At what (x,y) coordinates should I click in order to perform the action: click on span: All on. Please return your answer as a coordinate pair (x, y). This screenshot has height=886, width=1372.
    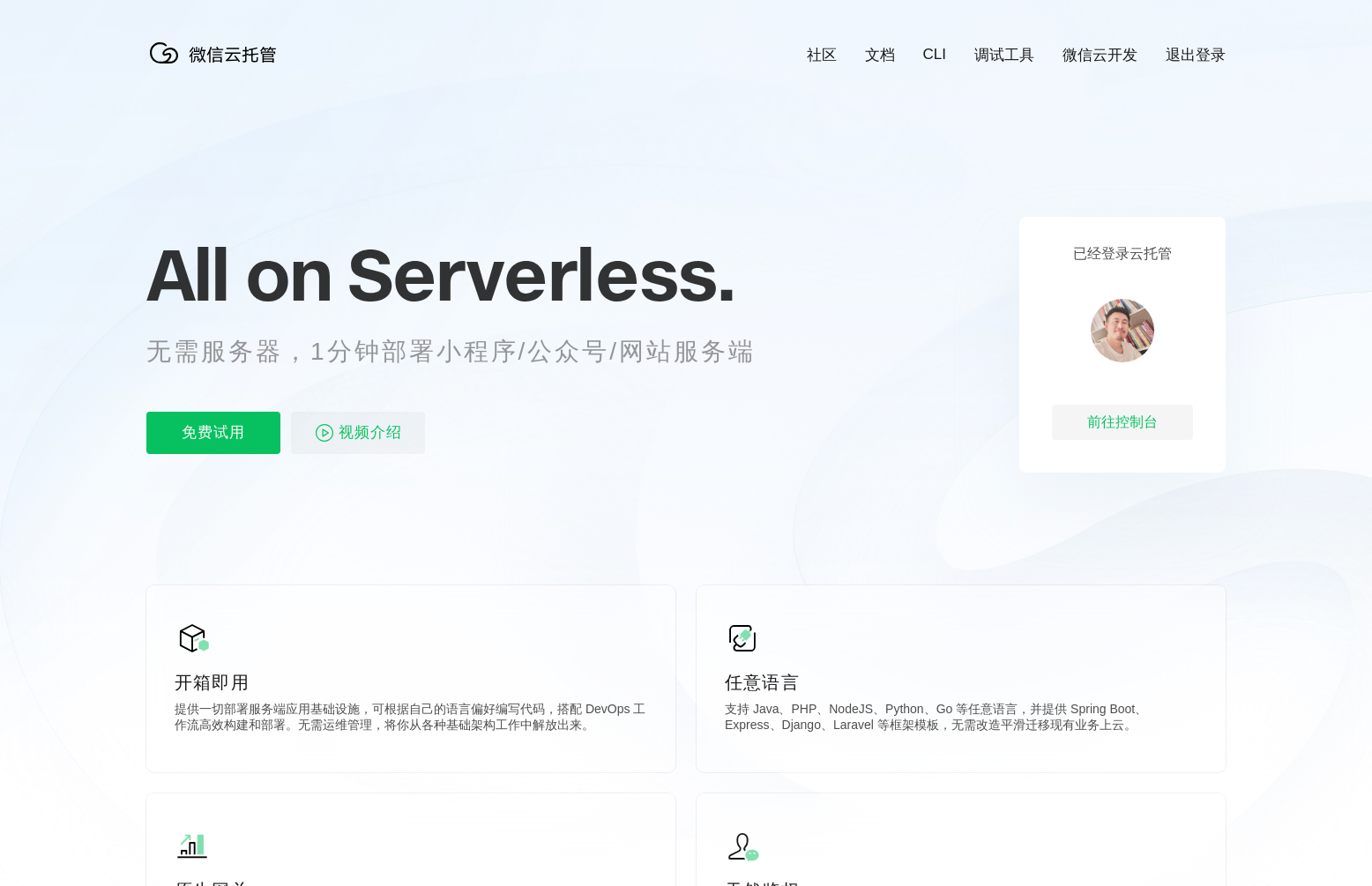
    Looking at the image, I should click on (238, 274).